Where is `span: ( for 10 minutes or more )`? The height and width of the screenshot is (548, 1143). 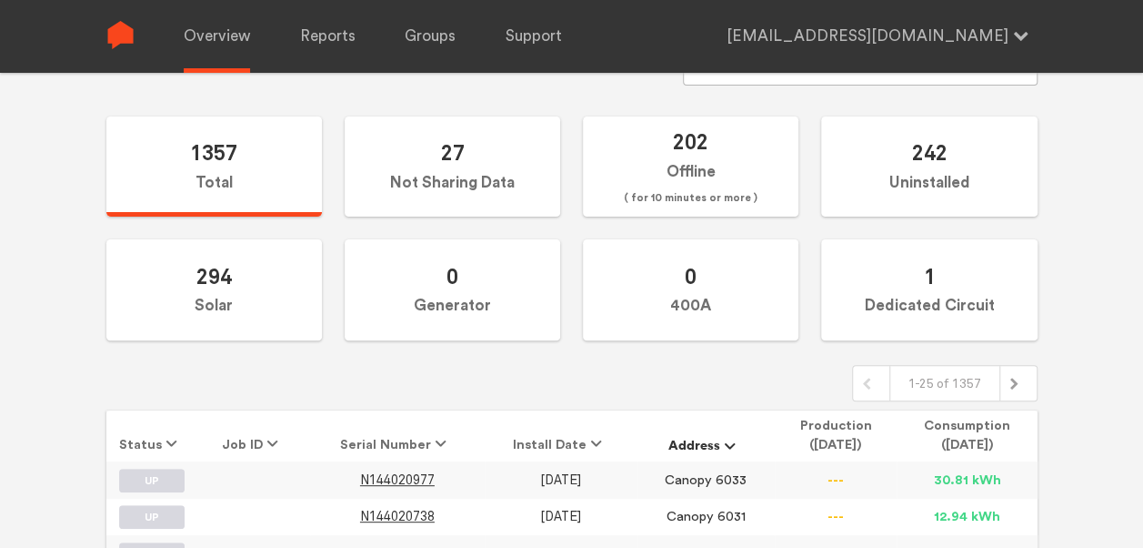 span: ( for 10 minutes or more ) is located at coordinates (690, 198).